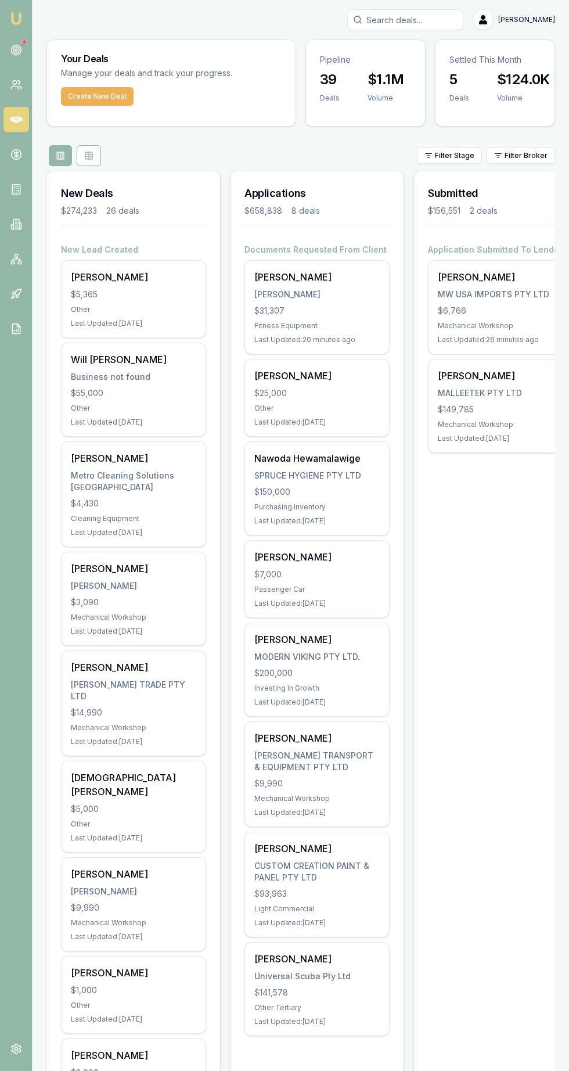 The height and width of the screenshot is (1071, 569). Describe the element at coordinates (365, 60) in the screenshot. I see `p: Pipeline` at that location.